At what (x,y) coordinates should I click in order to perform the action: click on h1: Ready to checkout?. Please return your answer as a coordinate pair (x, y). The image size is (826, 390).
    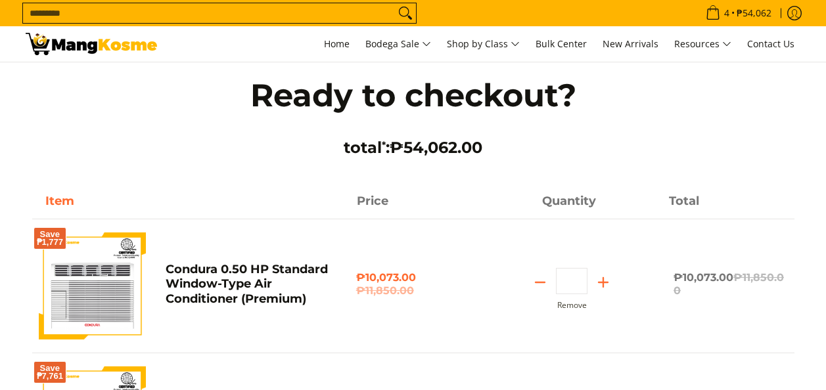
    Looking at the image, I should click on (413, 95).